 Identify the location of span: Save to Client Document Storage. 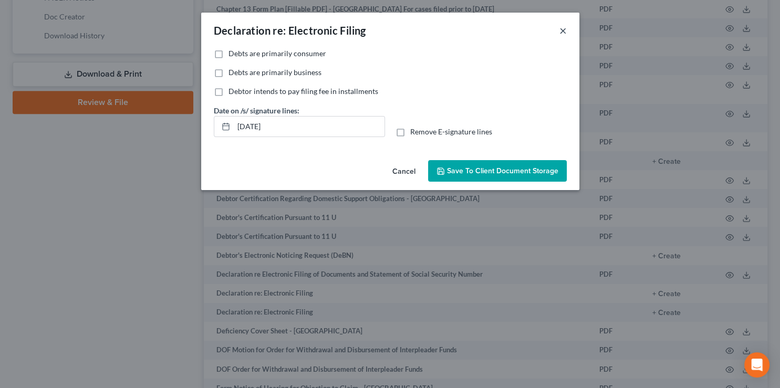
(503, 171).